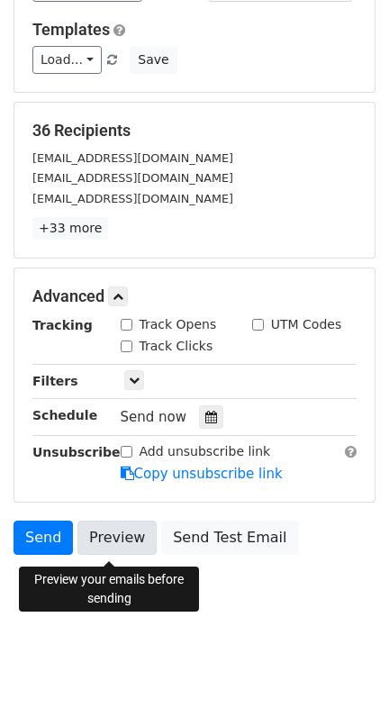 The image size is (389, 708). What do you see at coordinates (154, 417) in the screenshot?
I see `span: Send now` at bounding box center [154, 417].